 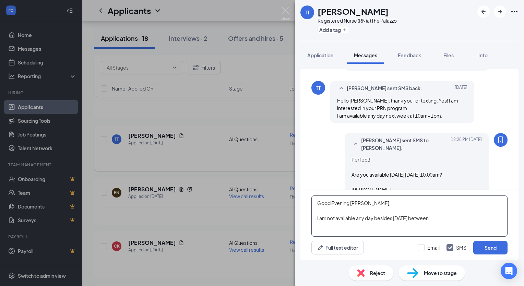 I want to click on button: PlusAdd a tag, so click(x=332, y=29).